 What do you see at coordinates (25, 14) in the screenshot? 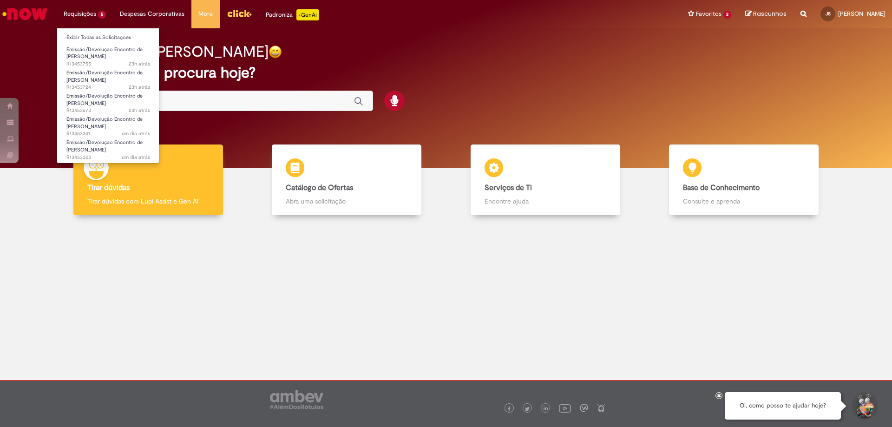
I see `img: ServiceNow` at bounding box center [25, 14].